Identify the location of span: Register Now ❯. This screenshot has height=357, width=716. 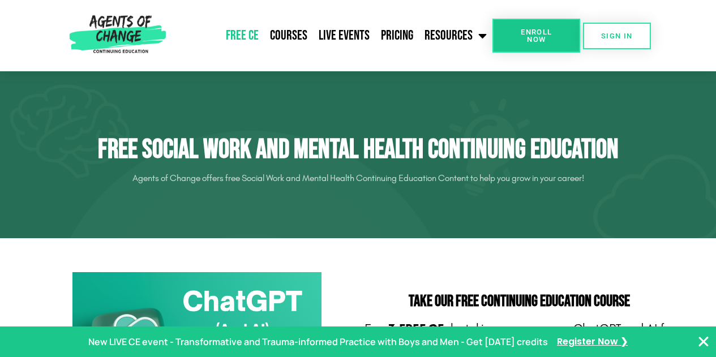
(592, 342).